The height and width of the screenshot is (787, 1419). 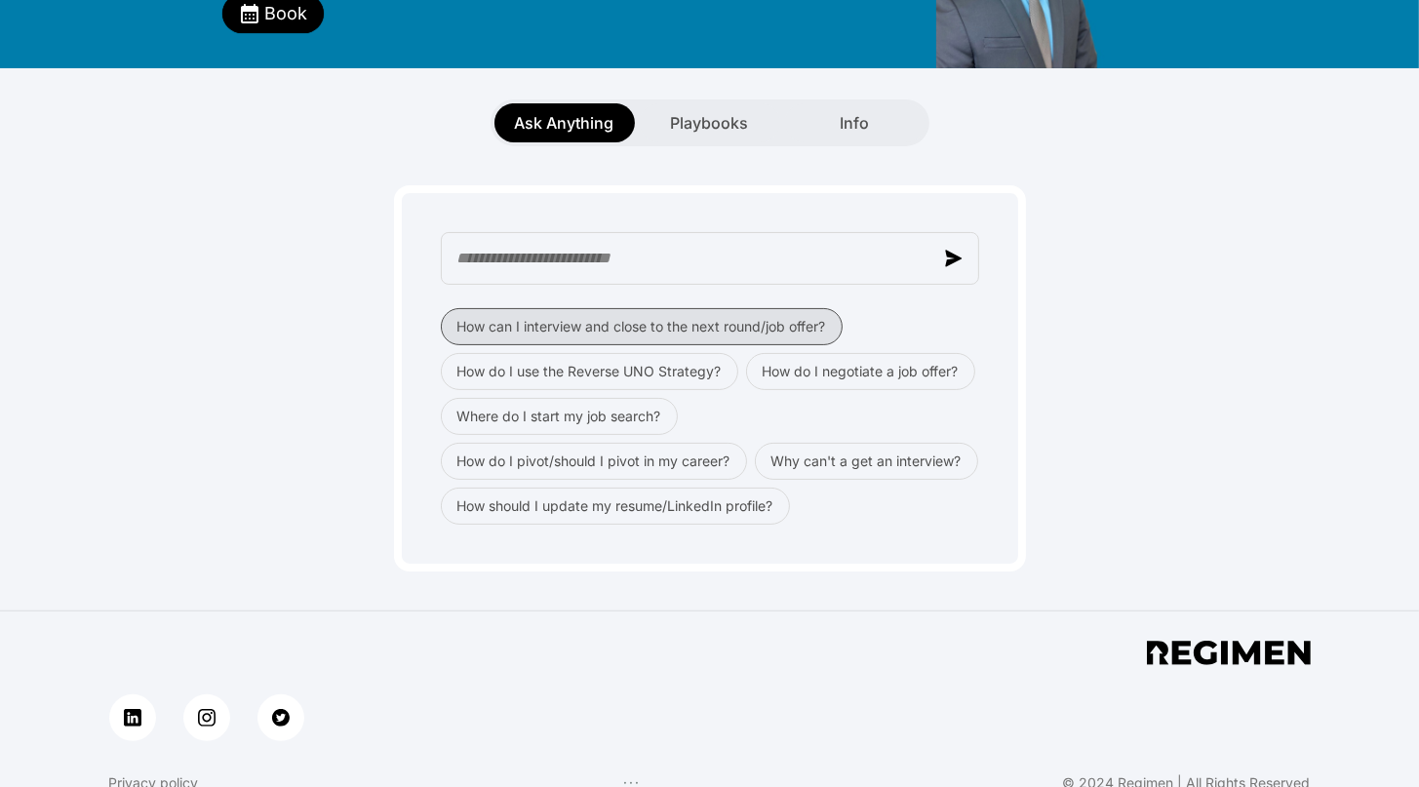 I want to click on button: How do I negotiate a job offer?, so click(x=860, y=371).